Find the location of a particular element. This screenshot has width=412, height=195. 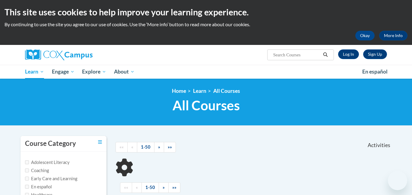

label: En español is located at coordinates (38, 187).